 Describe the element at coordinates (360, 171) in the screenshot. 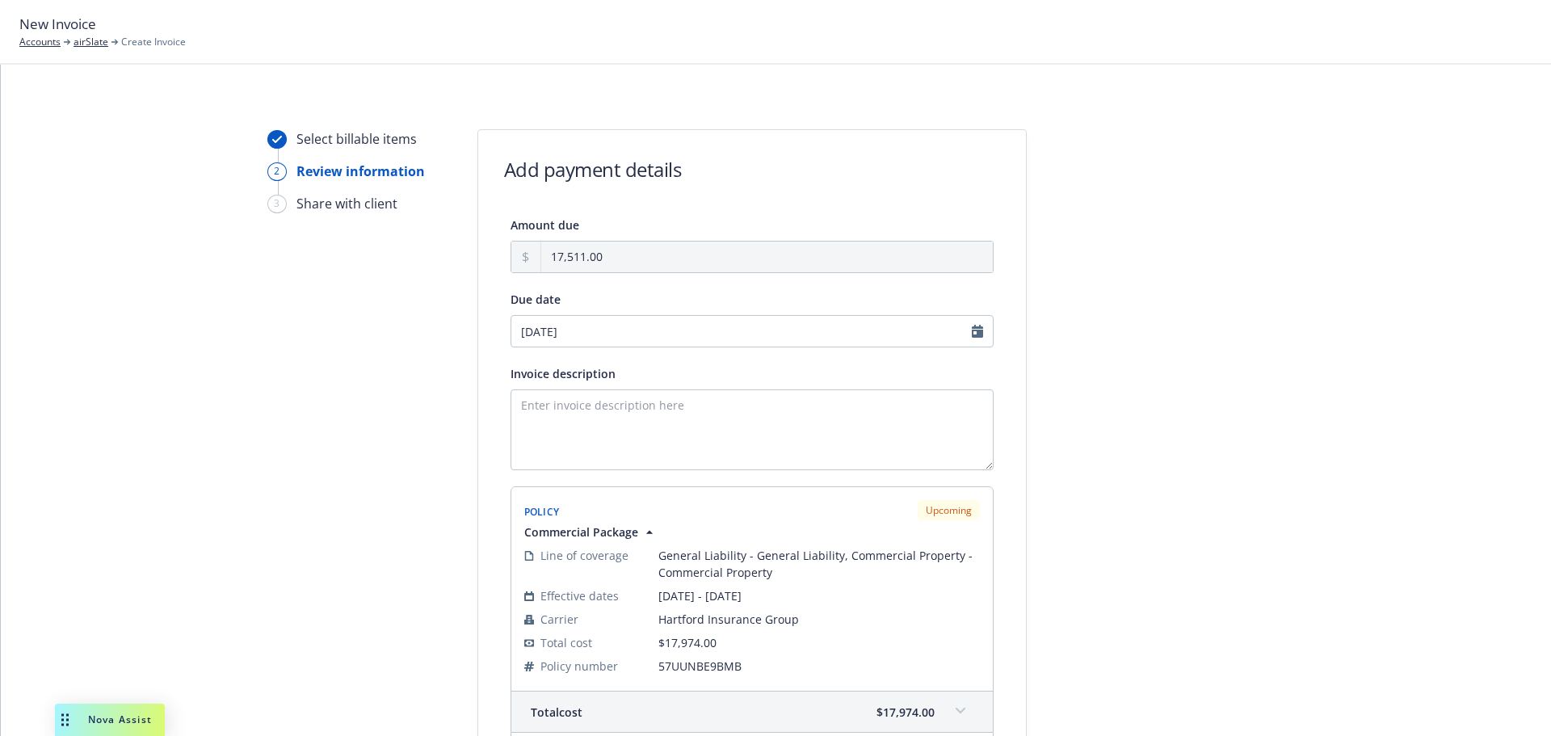

I see `div: Review information` at that location.